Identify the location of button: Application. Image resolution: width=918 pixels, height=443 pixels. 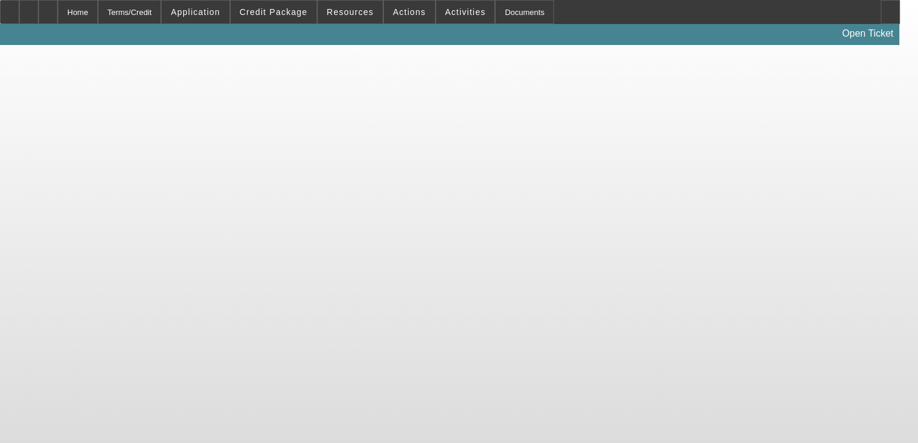
(195, 12).